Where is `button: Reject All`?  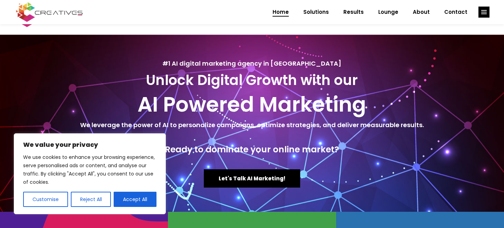 button: Reject All is located at coordinates (91, 200).